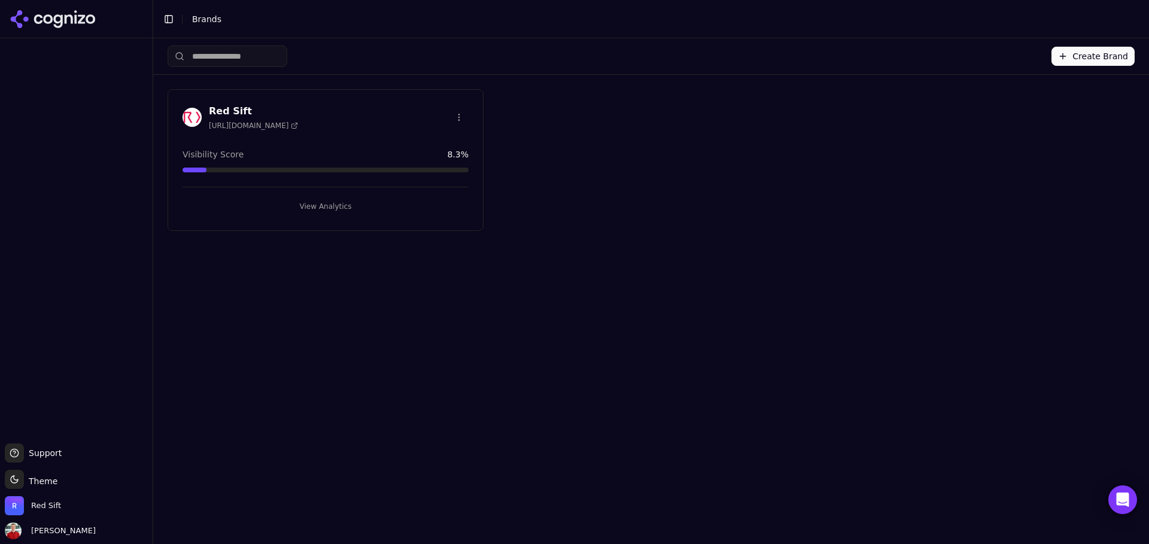 Image resolution: width=1149 pixels, height=544 pixels. I want to click on button: Create Brand, so click(1093, 56).